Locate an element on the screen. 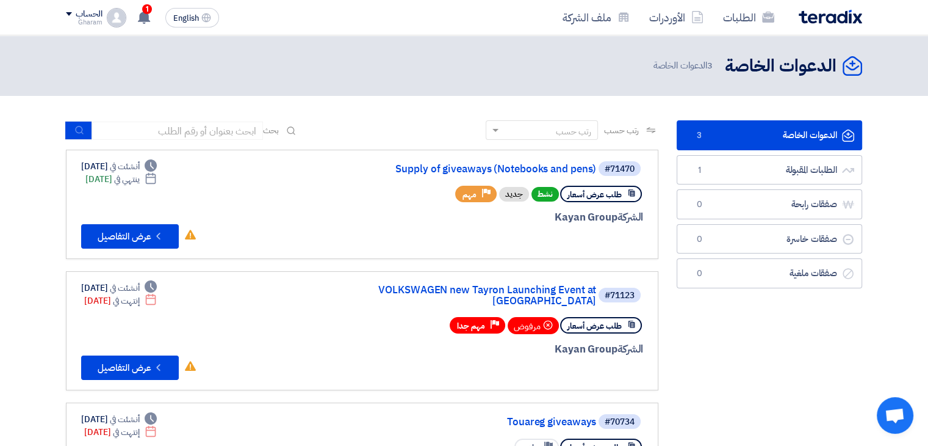 This screenshot has height=446, width=928. a: Supply of giveaways (Notebooks and pens) is located at coordinates (474, 169).